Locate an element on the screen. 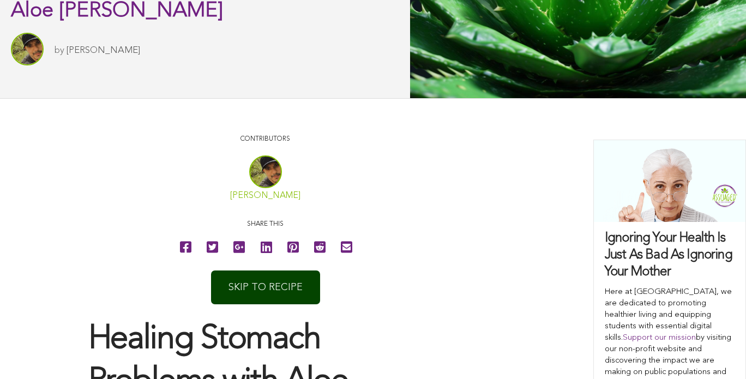 Image resolution: width=746 pixels, height=379 pixels. p: Share this is located at coordinates (265, 224).